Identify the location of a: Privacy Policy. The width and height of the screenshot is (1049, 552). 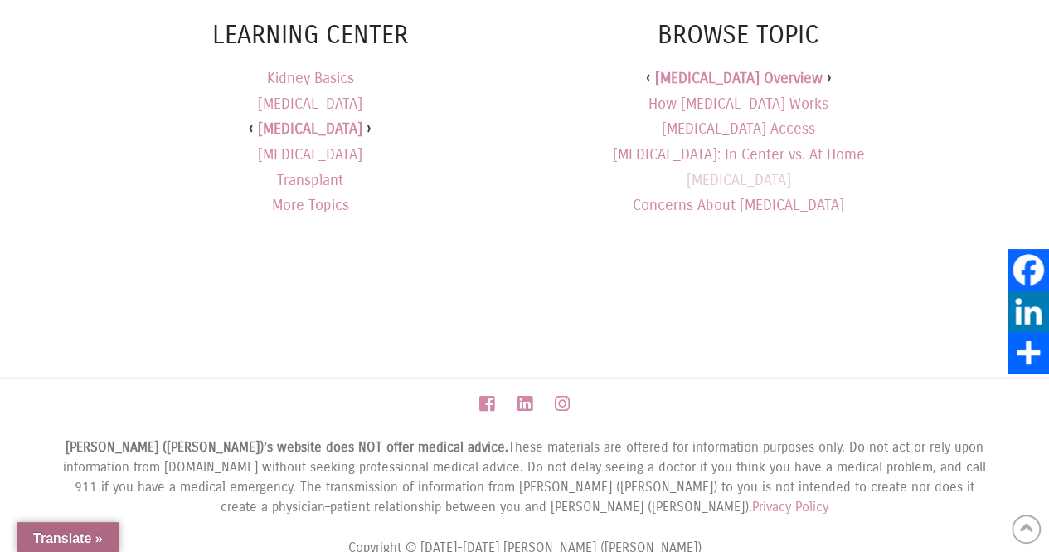
(790, 506).